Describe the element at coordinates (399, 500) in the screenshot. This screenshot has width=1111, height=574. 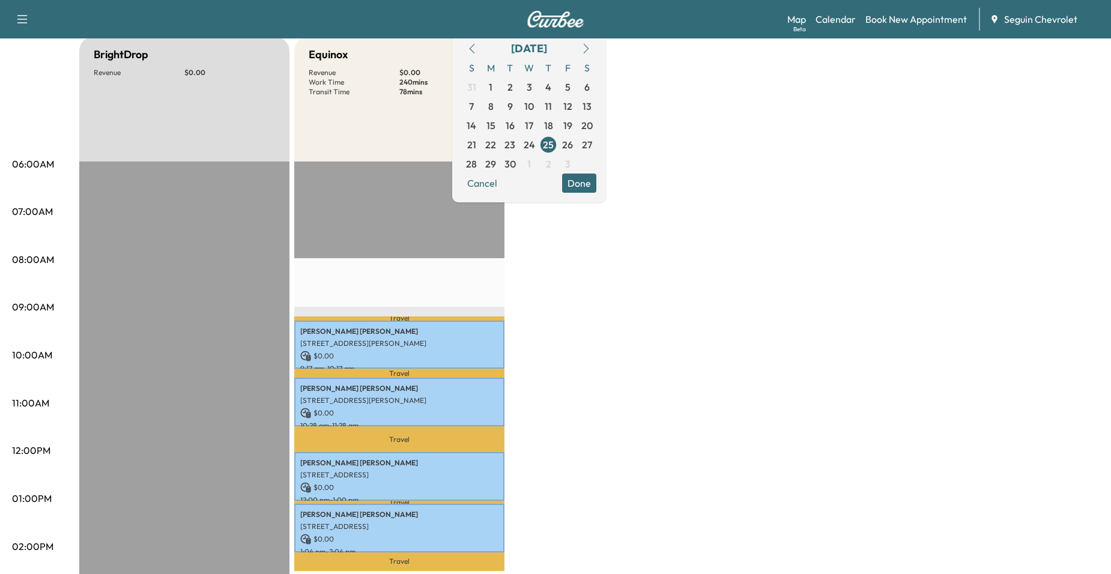
I see `p: 12:00 pm - 1:00 pm` at that location.